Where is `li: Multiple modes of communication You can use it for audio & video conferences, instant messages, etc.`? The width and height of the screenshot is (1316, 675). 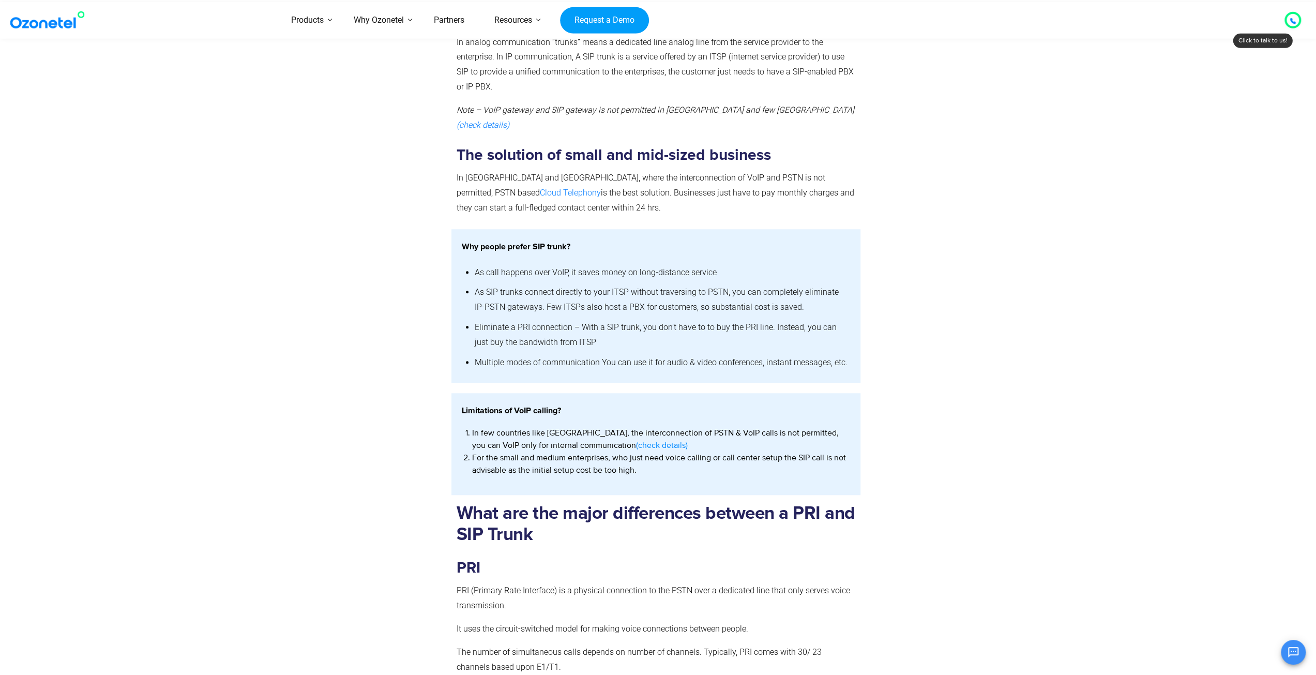
li: Multiple modes of communication You can use it for audio & video conferences, instant messages, etc. is located at coordinates (663, 363).